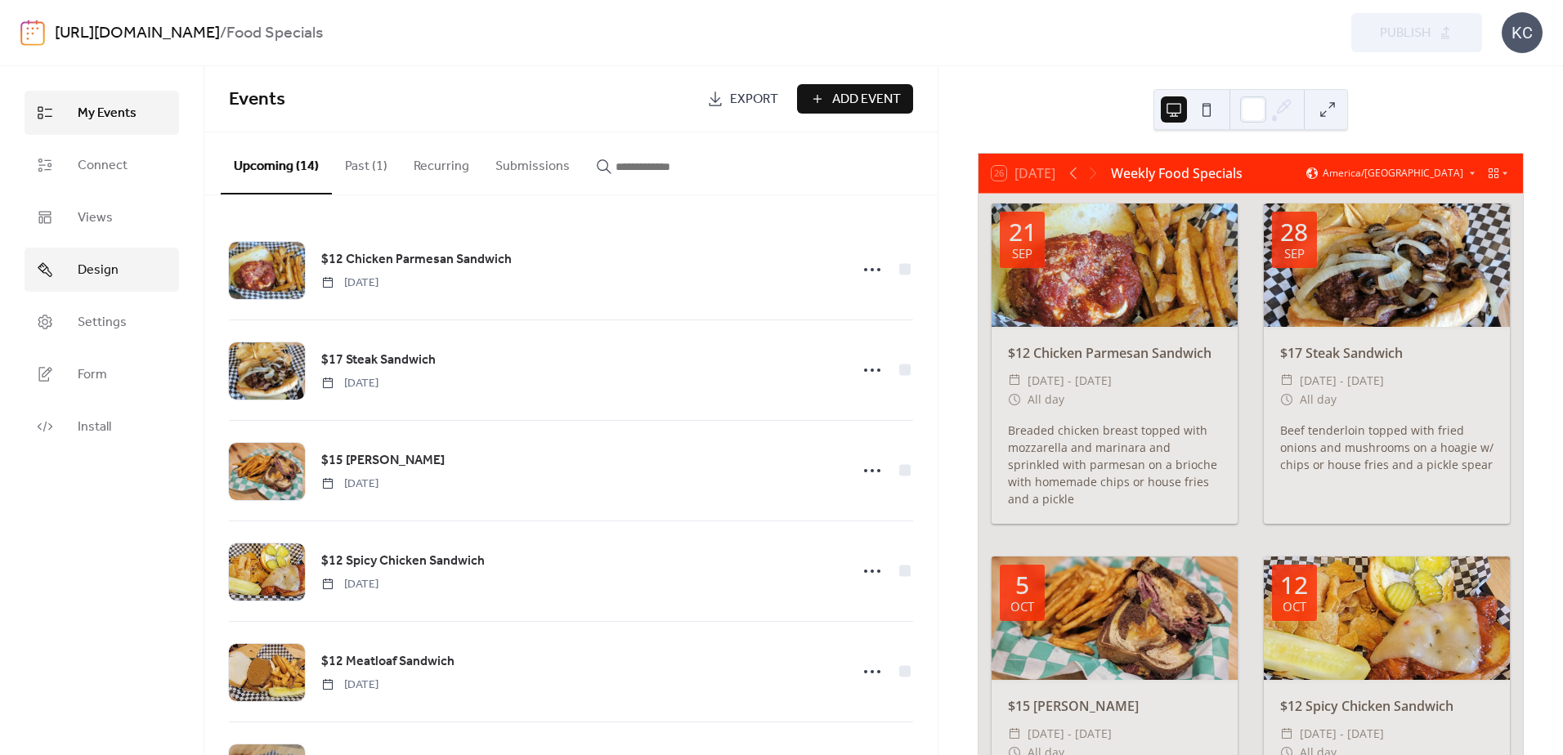  What do you see at coordinates (101, 270) in the screenshot?
I see `a: Design` at bounding box center [101, 270].